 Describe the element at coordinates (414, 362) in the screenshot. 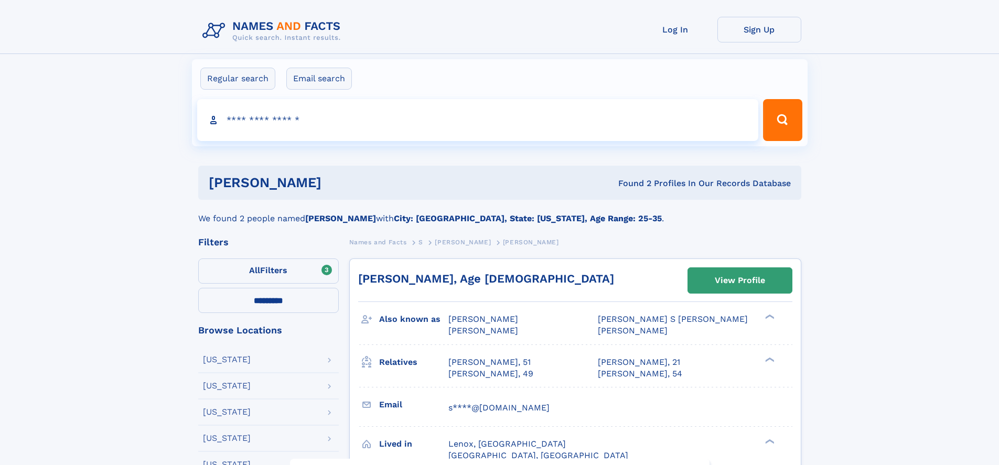

I see `h3: Relatives` at that location.